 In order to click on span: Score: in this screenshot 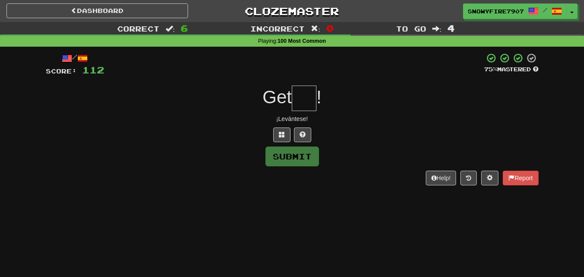, I will do `click(61, 71)`.